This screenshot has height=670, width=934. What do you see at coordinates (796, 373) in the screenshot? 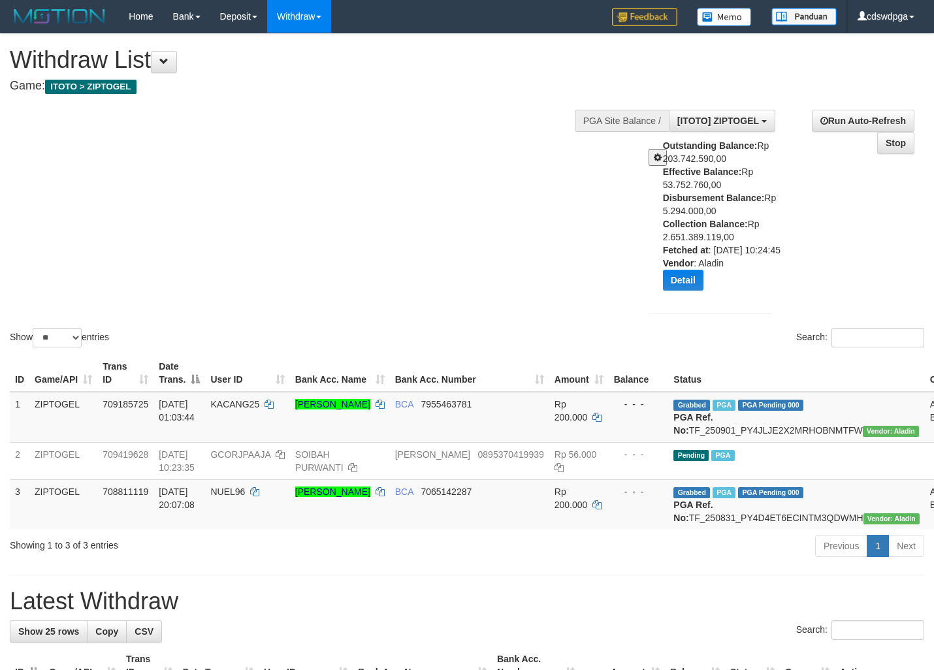
I see `th: Status` at bounding box center [796, 373].